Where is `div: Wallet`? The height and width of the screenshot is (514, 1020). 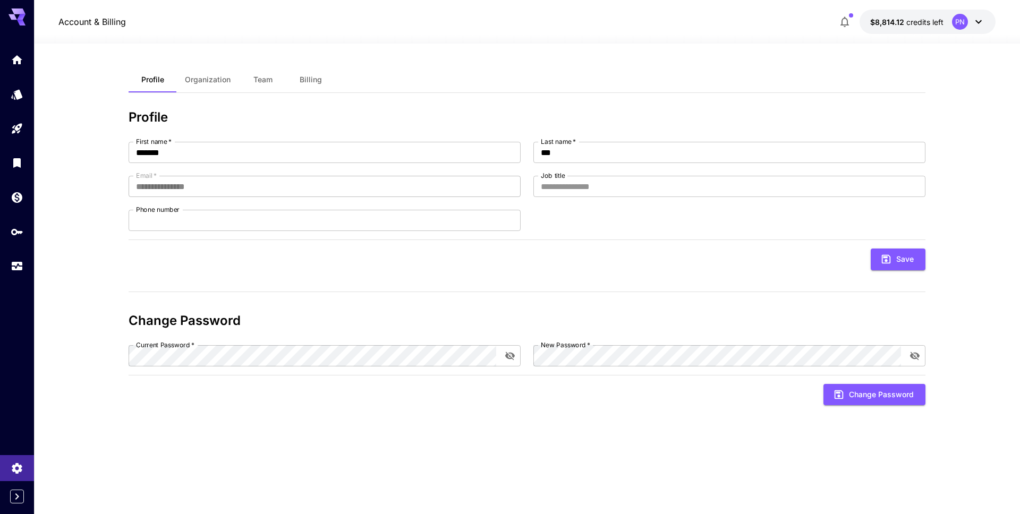
div: Wallet is located at coordinates (17, 197).